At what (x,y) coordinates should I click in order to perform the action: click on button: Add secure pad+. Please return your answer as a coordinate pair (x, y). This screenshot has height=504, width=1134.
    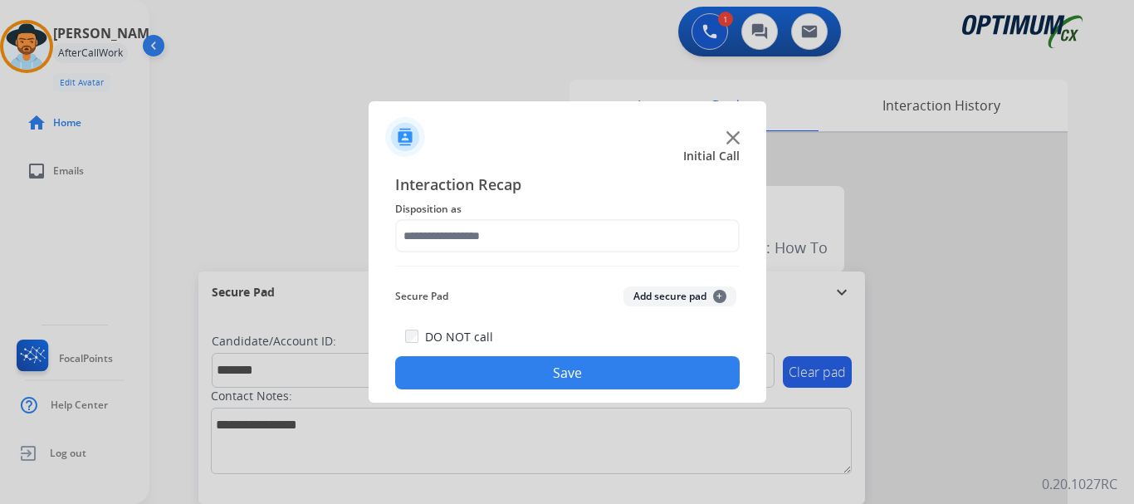
    Looking at the image, I should click on (680, 296).